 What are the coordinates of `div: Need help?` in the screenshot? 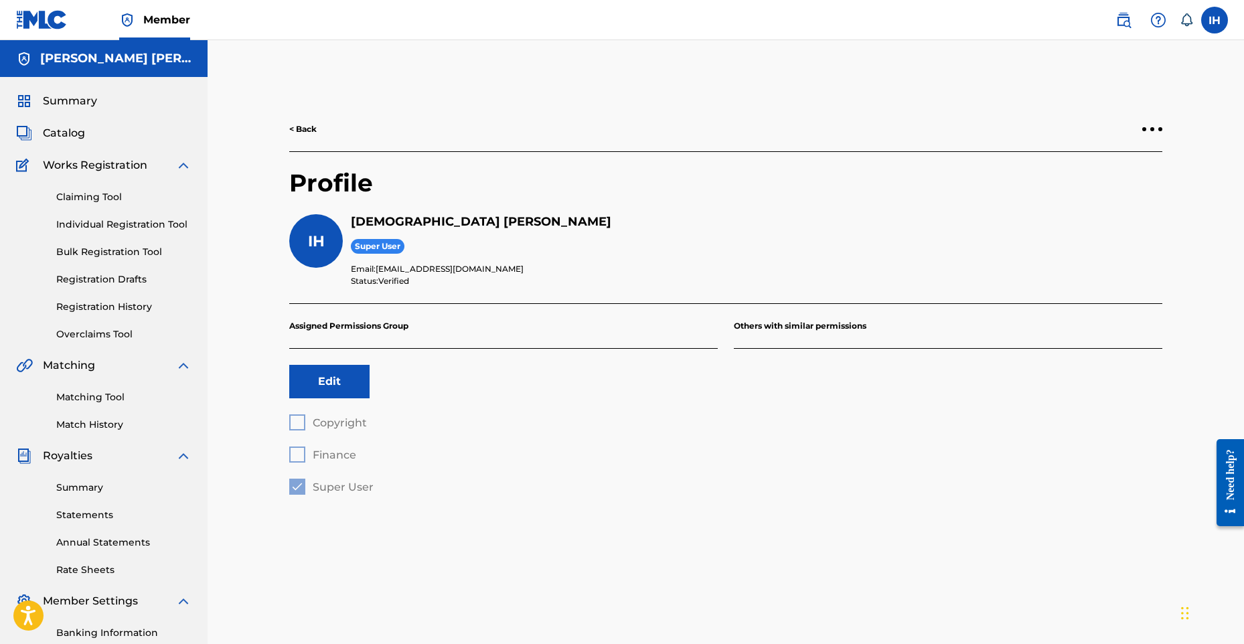 It's located at (23, 46).